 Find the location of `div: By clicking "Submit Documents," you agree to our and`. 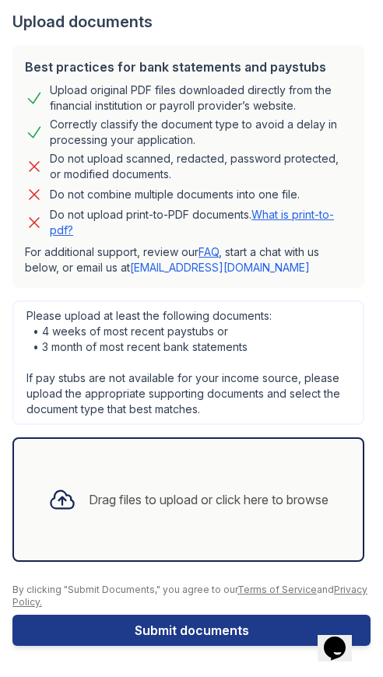

div: By clicking "Submit Documents," you agree to our and is located at coordinates (191, 596).